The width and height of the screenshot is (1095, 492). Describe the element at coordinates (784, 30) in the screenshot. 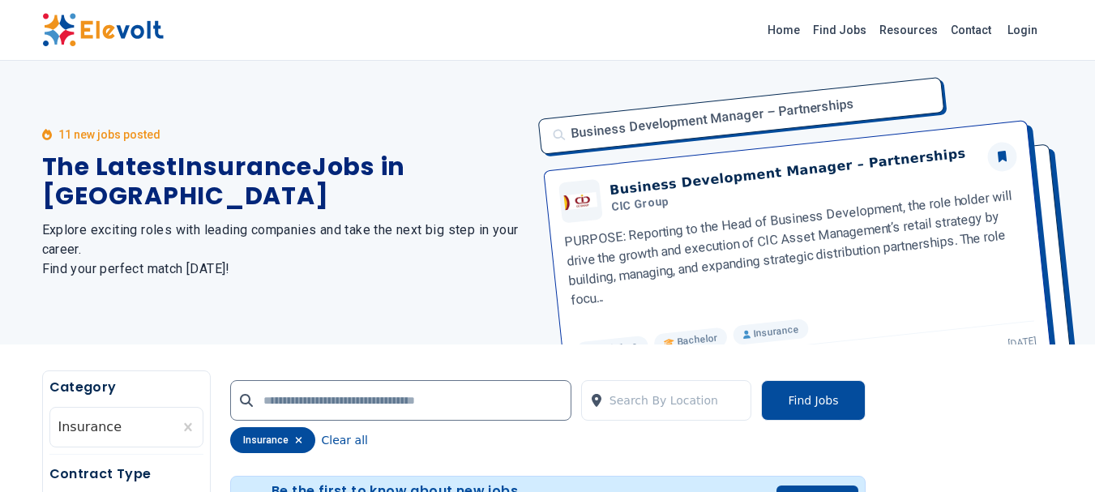

I see `a: Home` at that location.